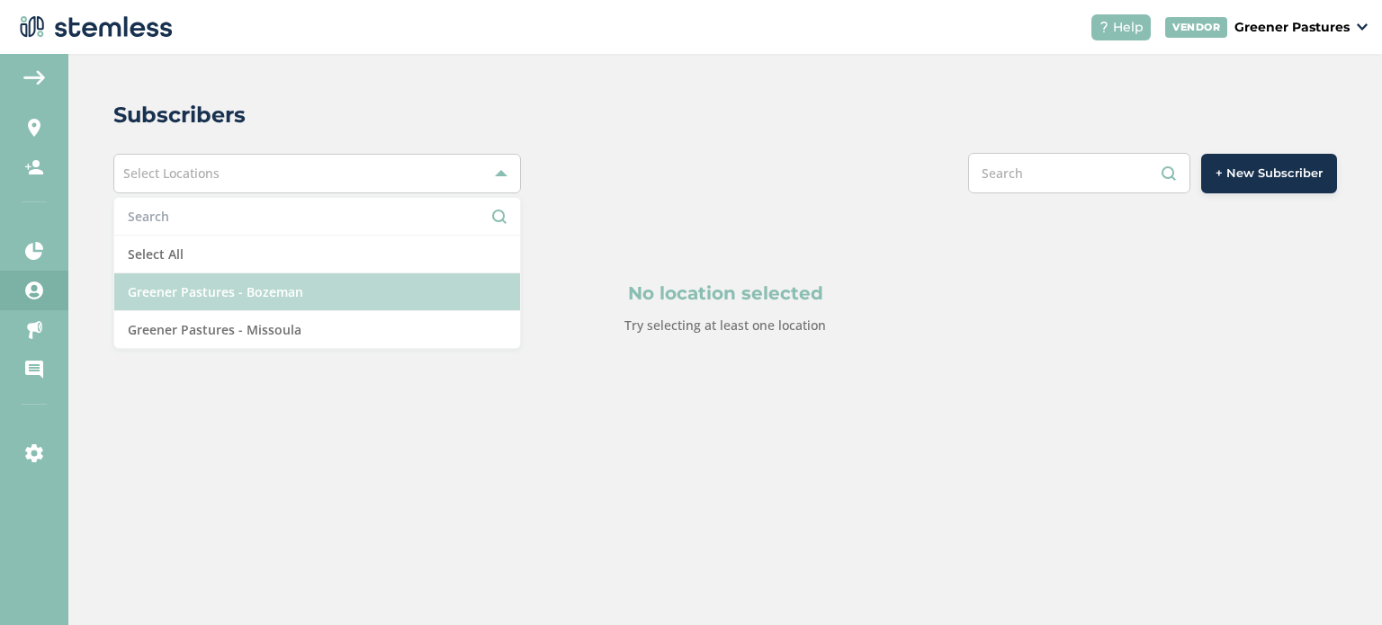 This screenshot has height=625, width=1382. What do you see at coordinates (171, 173) in the screenshot?
I see `span: Select Locations` at bounding box center [171, 173].